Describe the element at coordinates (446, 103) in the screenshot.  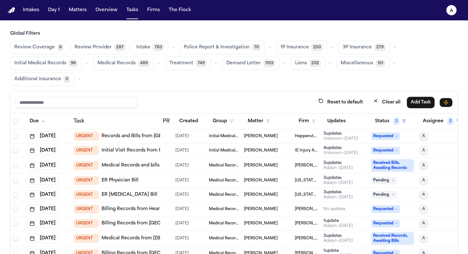
I see `button: Immediate Task` at that location.